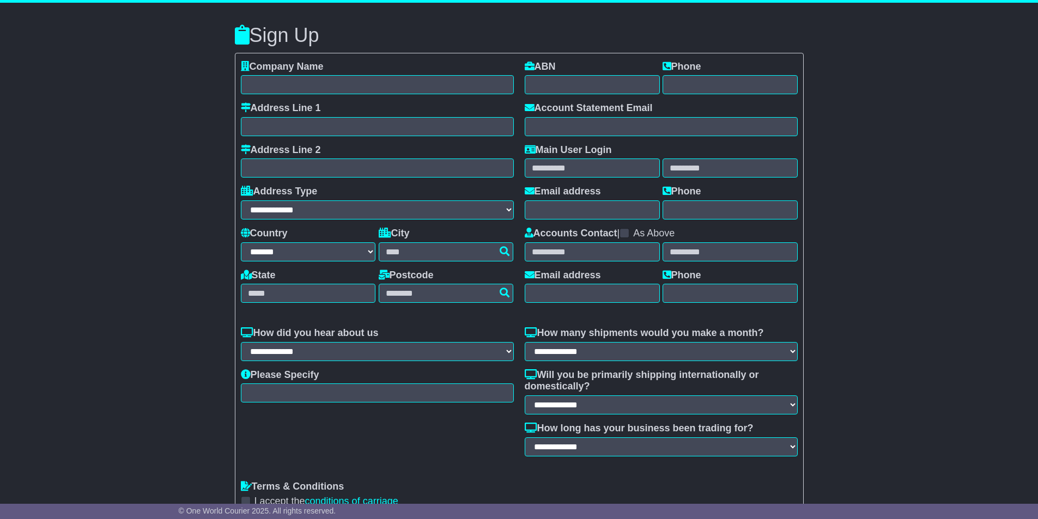 The width and height of the screenshot is (1038, 519). Describe the element at coordinates (281, 108) in the screenshot. I see `label: Address Line 1` at that location.